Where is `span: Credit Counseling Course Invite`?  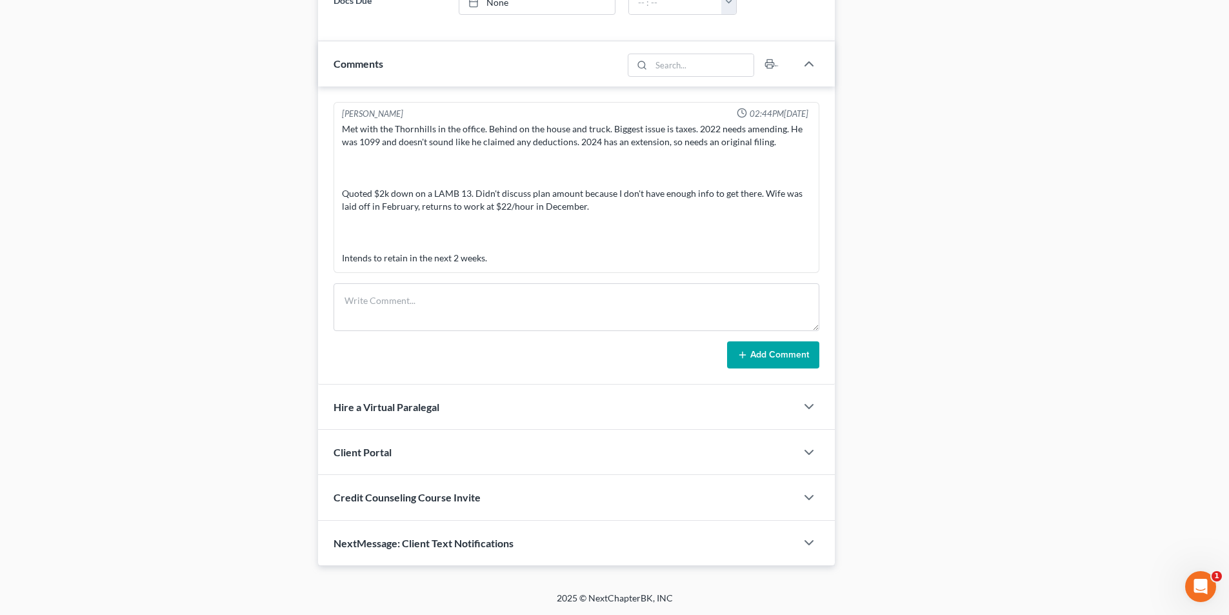
span: Credit Counseling Course Invite is located at coordinates (407, 497).